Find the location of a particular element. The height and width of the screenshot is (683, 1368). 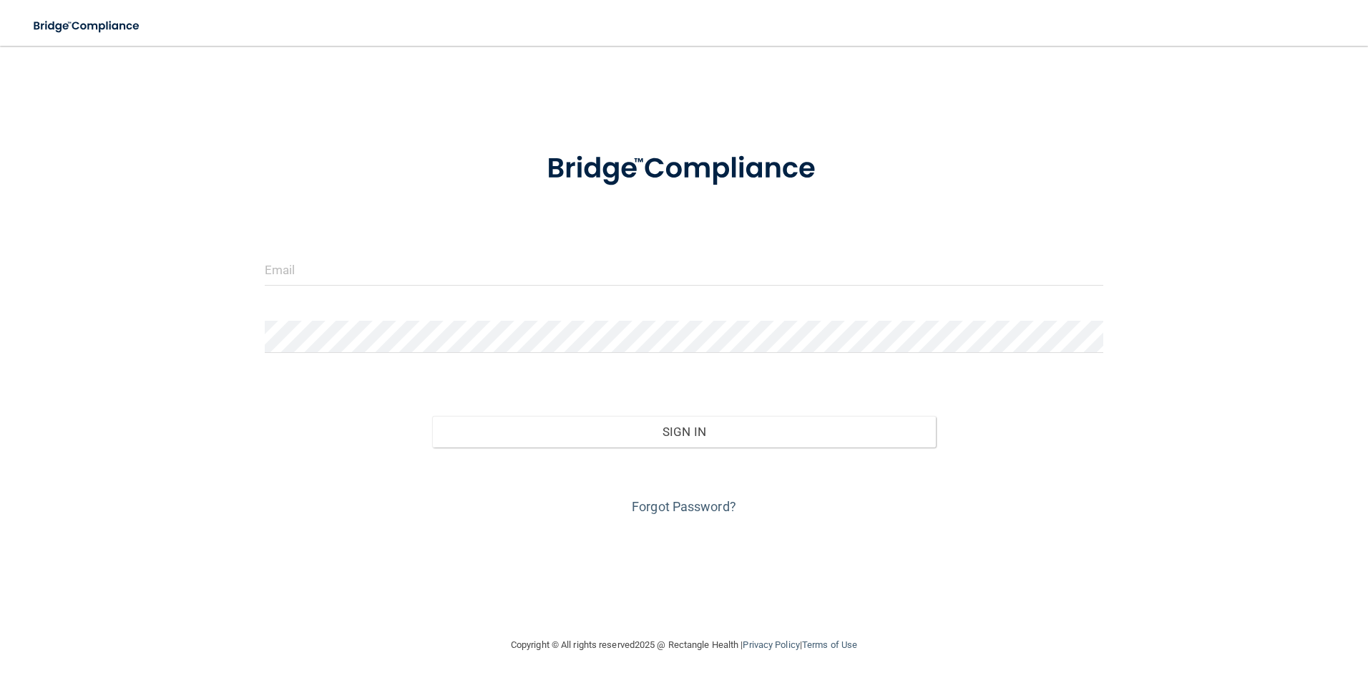

a: Privacy Policy is located at coordinates (771, 644).